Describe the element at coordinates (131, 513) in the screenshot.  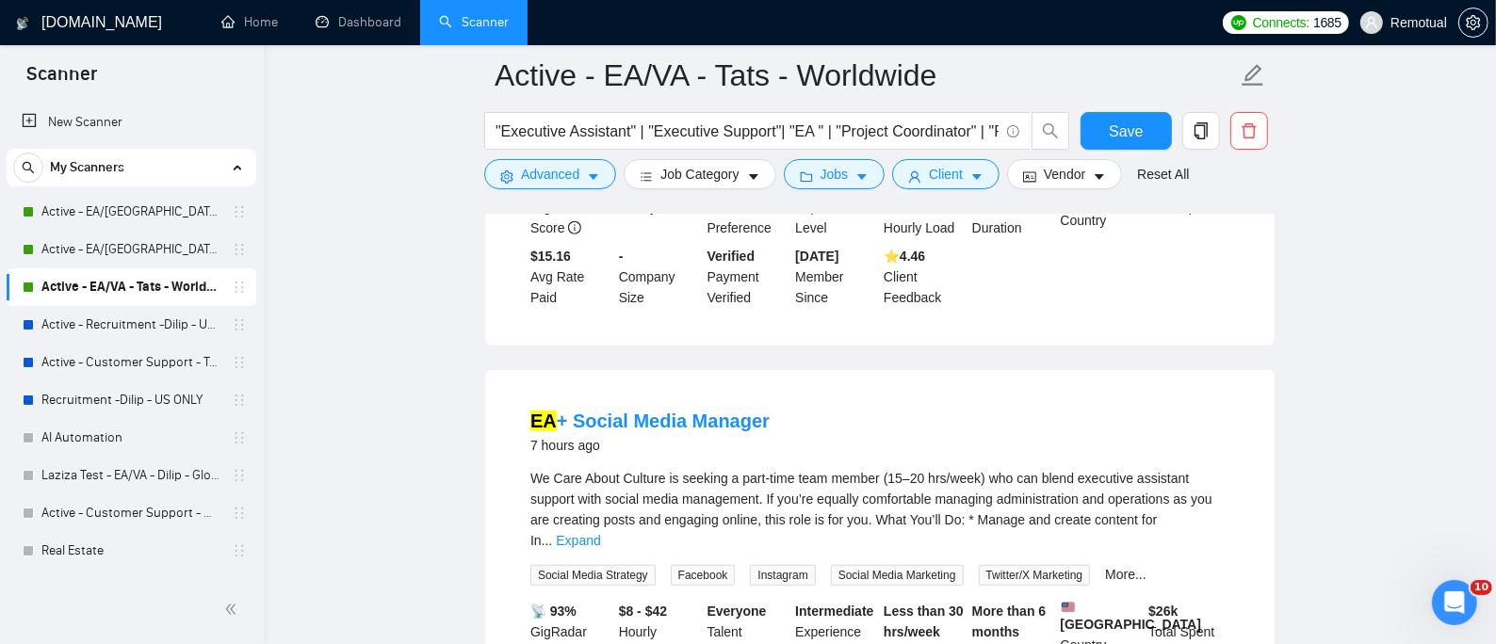
I see `a: Active - Customer Support - Mark - Global` at that location.